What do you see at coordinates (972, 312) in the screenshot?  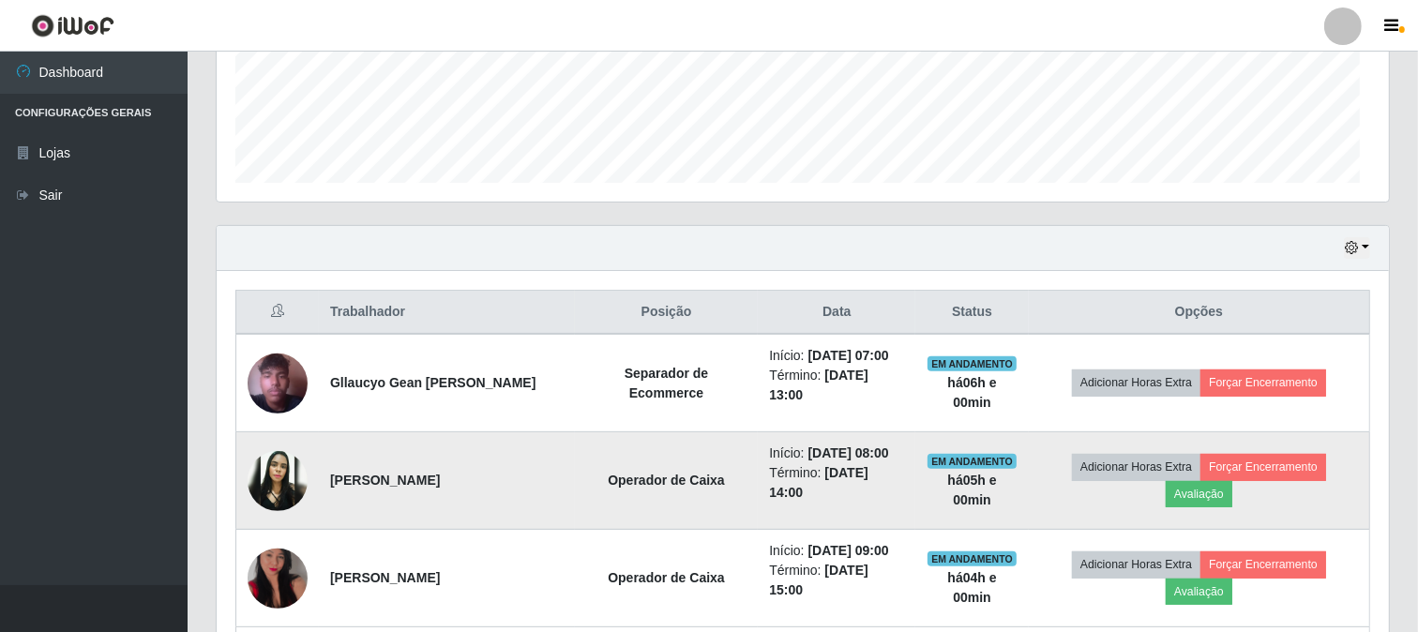 I see `th: Status` at bounding box center [972, 312].